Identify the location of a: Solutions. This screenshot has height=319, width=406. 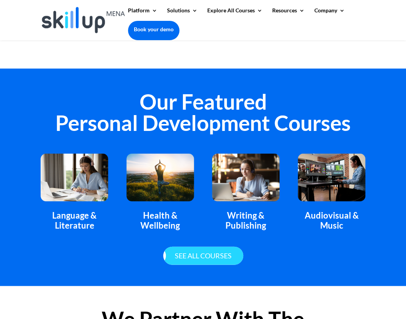
(182, 14).